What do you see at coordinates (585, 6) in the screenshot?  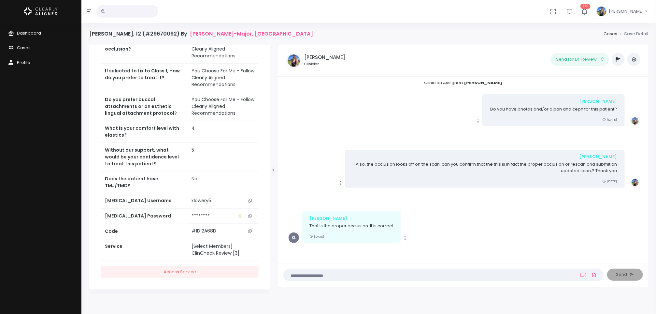 I see `span: 220` at bounding box center [585, 6].